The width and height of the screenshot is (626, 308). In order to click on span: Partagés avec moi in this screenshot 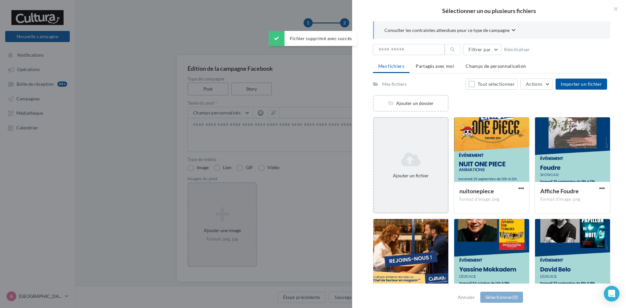, I will do `click(435, 66)`.